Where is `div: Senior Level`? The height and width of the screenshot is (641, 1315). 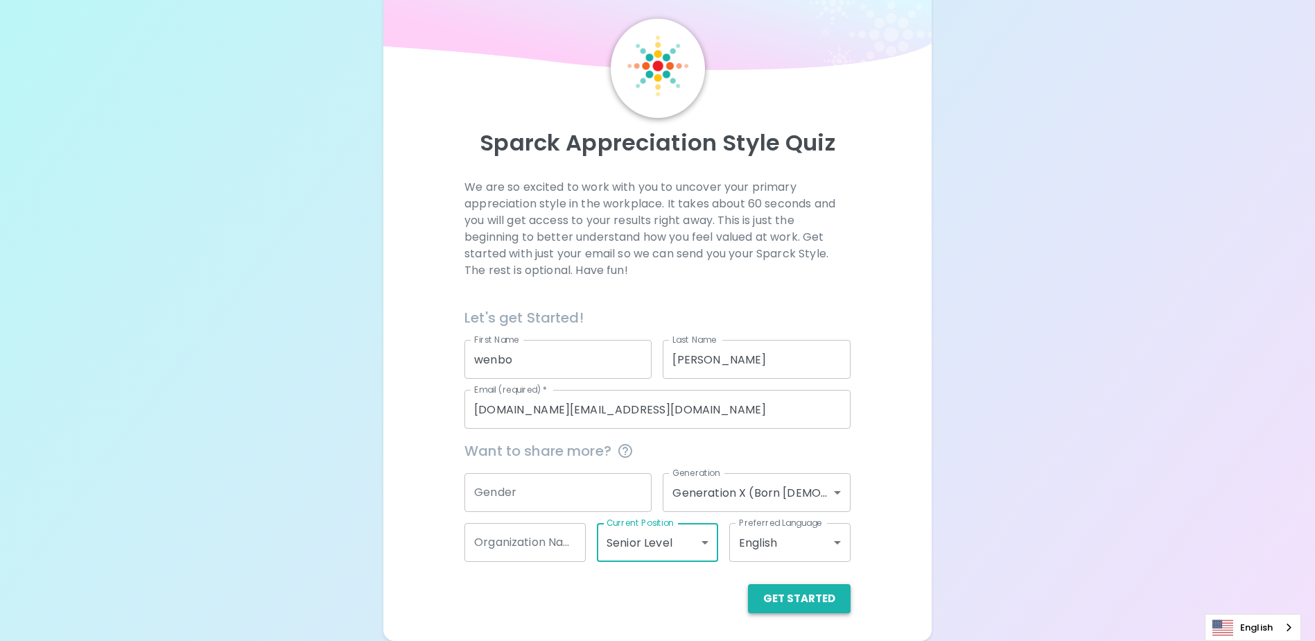
div: Senior Level is located at coordinates (657, 542).